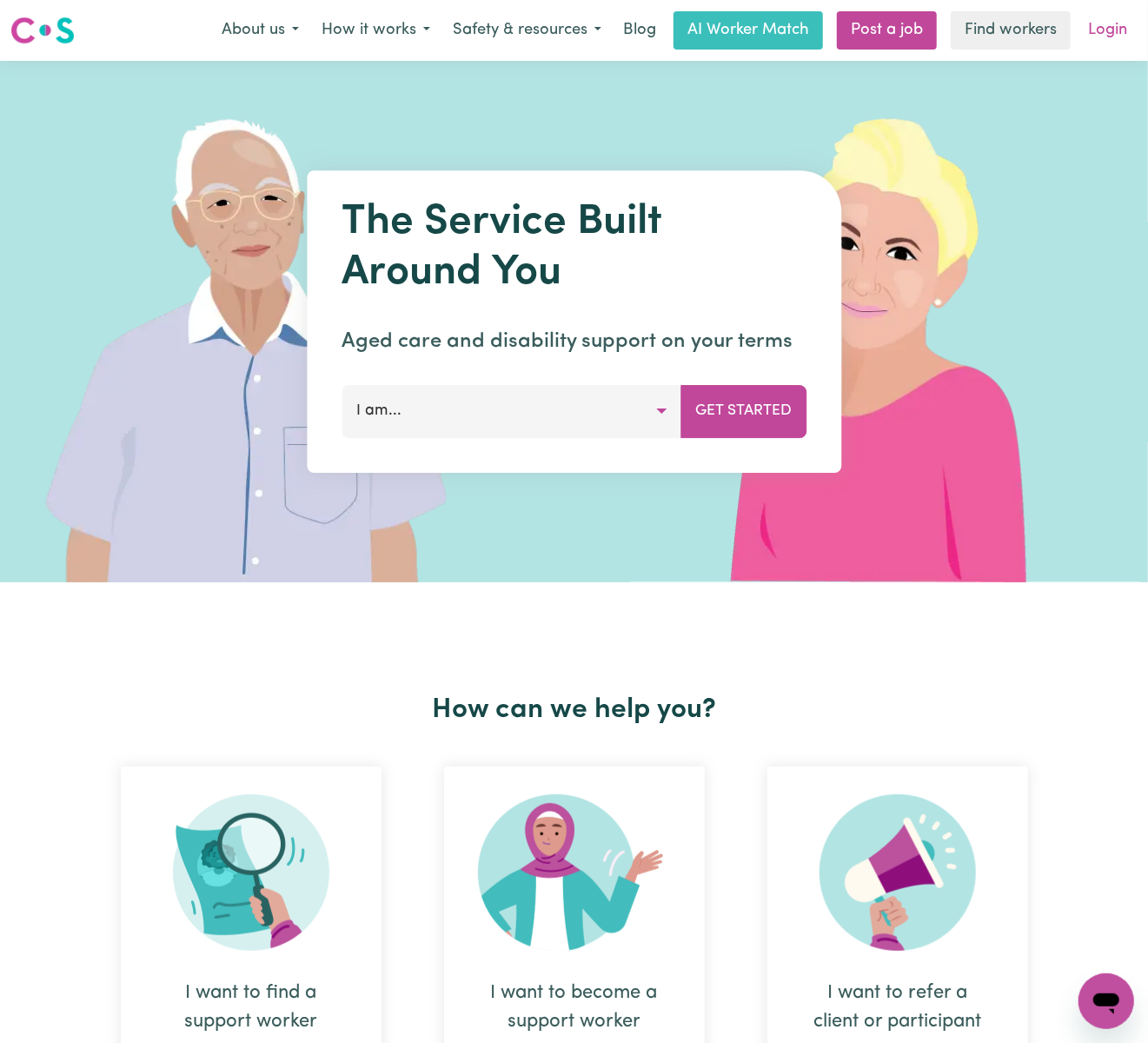 Image resolution: width=1148 pixels, height=1043 pixels. Describe the element at coordinates (574, 873) in the screenshot. I see `img: Become Worker` at that location.